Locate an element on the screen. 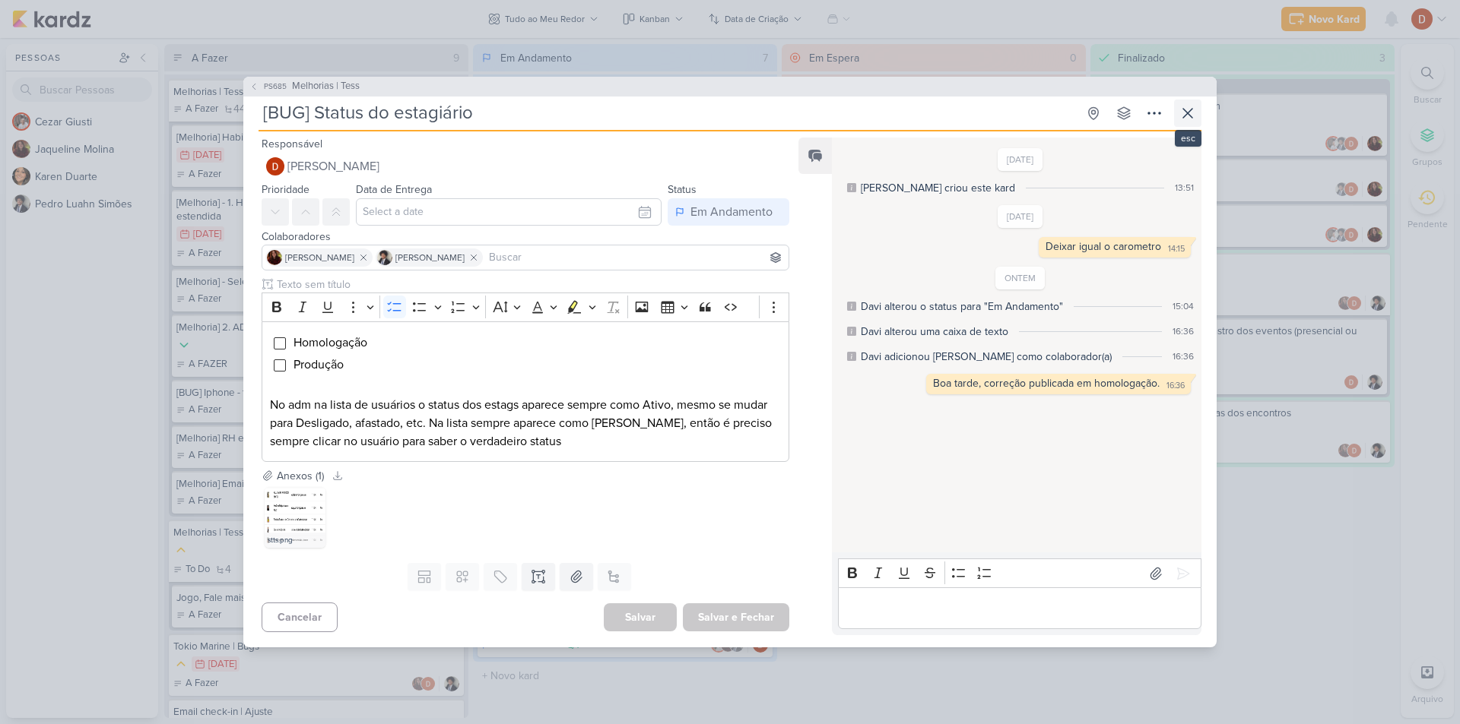  input: Texto sem título is located at coordinates (531, 284).